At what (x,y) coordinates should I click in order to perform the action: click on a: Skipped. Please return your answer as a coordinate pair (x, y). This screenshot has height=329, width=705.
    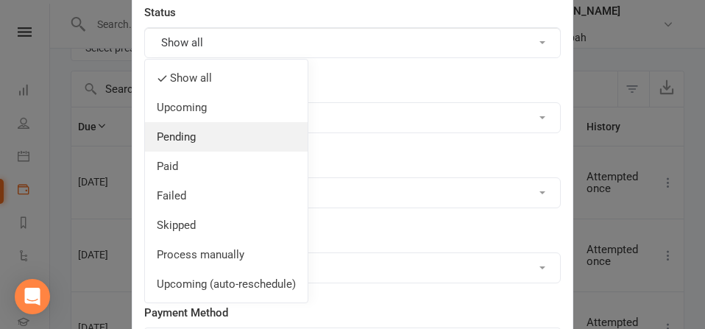
    Looking at the image, I should click on (226, 225).